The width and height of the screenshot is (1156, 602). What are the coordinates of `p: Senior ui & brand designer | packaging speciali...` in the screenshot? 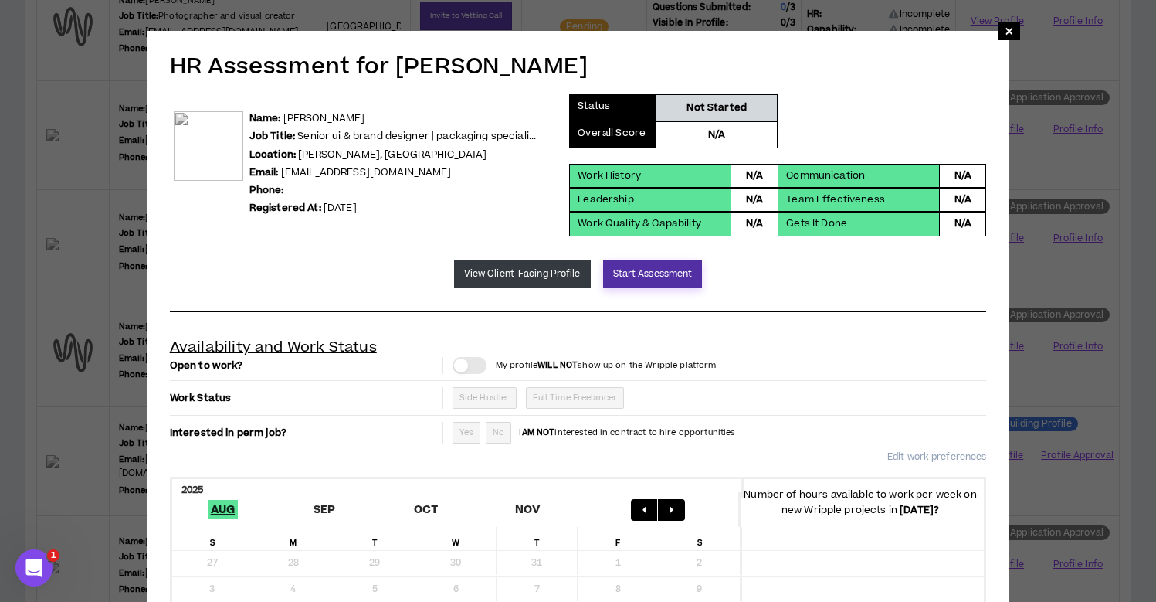 It's located at (393, 136).